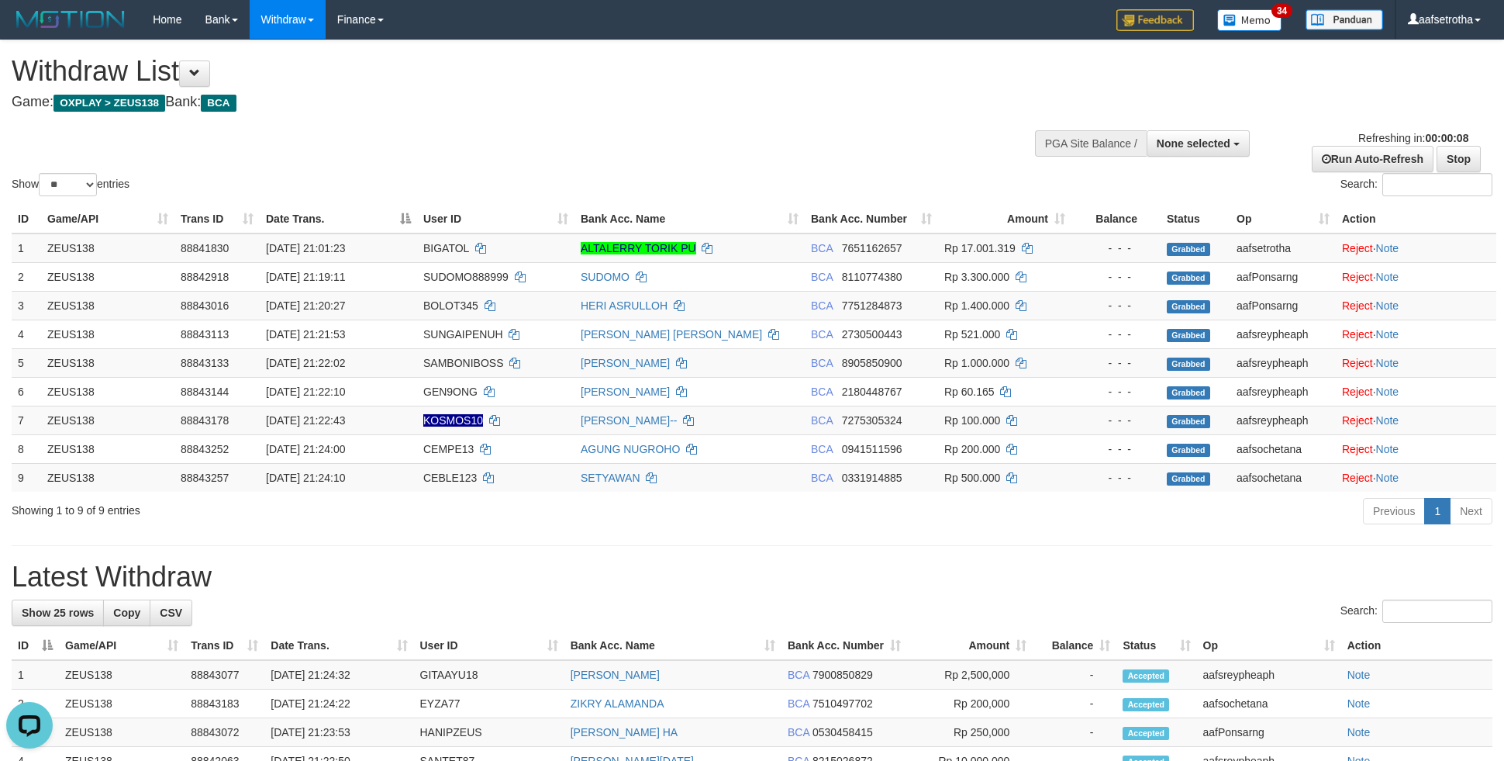 This screenshot has width=1504, height=761. Describe the element at coordinates (977, 363) in the screenshot. I see `span: Rp 1.000.000` at that location.